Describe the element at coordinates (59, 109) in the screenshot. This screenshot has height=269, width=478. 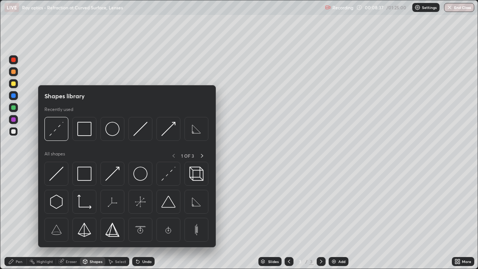
I see `p: Recently used` at that location.